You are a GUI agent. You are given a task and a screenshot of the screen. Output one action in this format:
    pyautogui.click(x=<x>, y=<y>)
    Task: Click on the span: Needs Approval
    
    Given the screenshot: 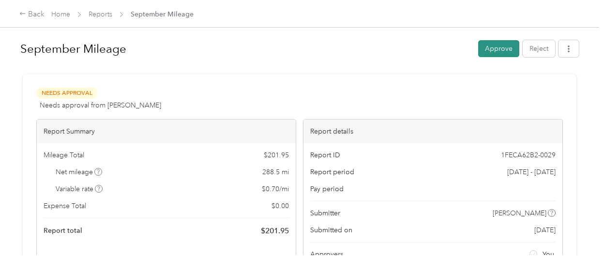 What is the action you would take?
    pyautogui.click(x=67, y=93)
    